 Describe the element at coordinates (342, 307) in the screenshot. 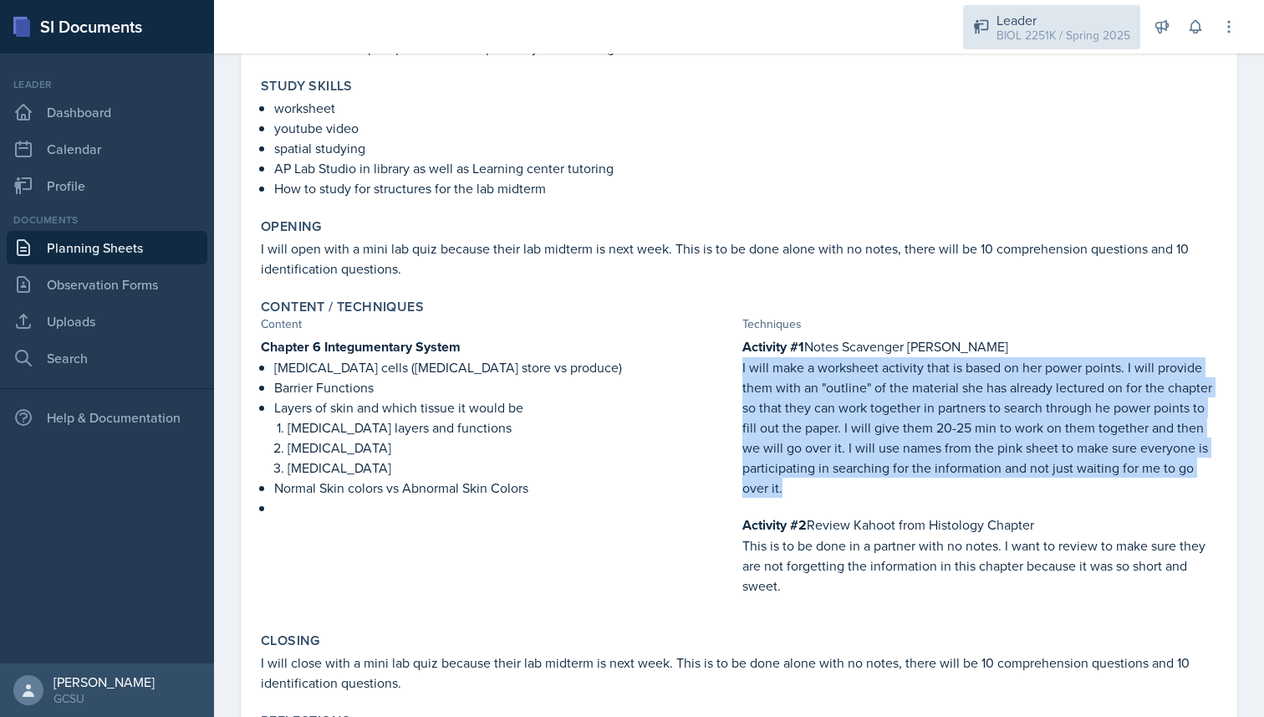

I see `label: Content / Techniques` at that location.